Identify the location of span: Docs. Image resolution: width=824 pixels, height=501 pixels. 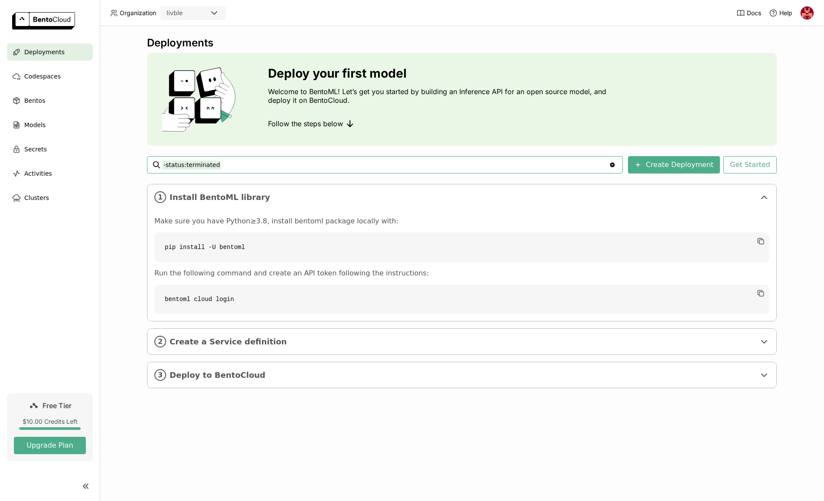
(753, 13).